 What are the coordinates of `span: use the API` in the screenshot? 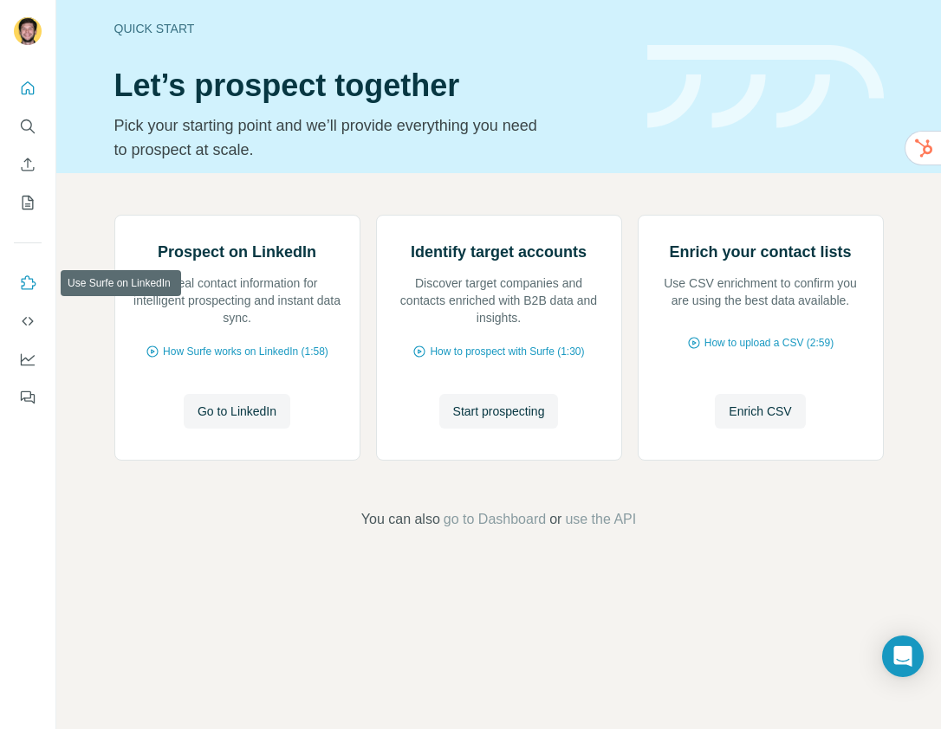 It's located at (600, 520).